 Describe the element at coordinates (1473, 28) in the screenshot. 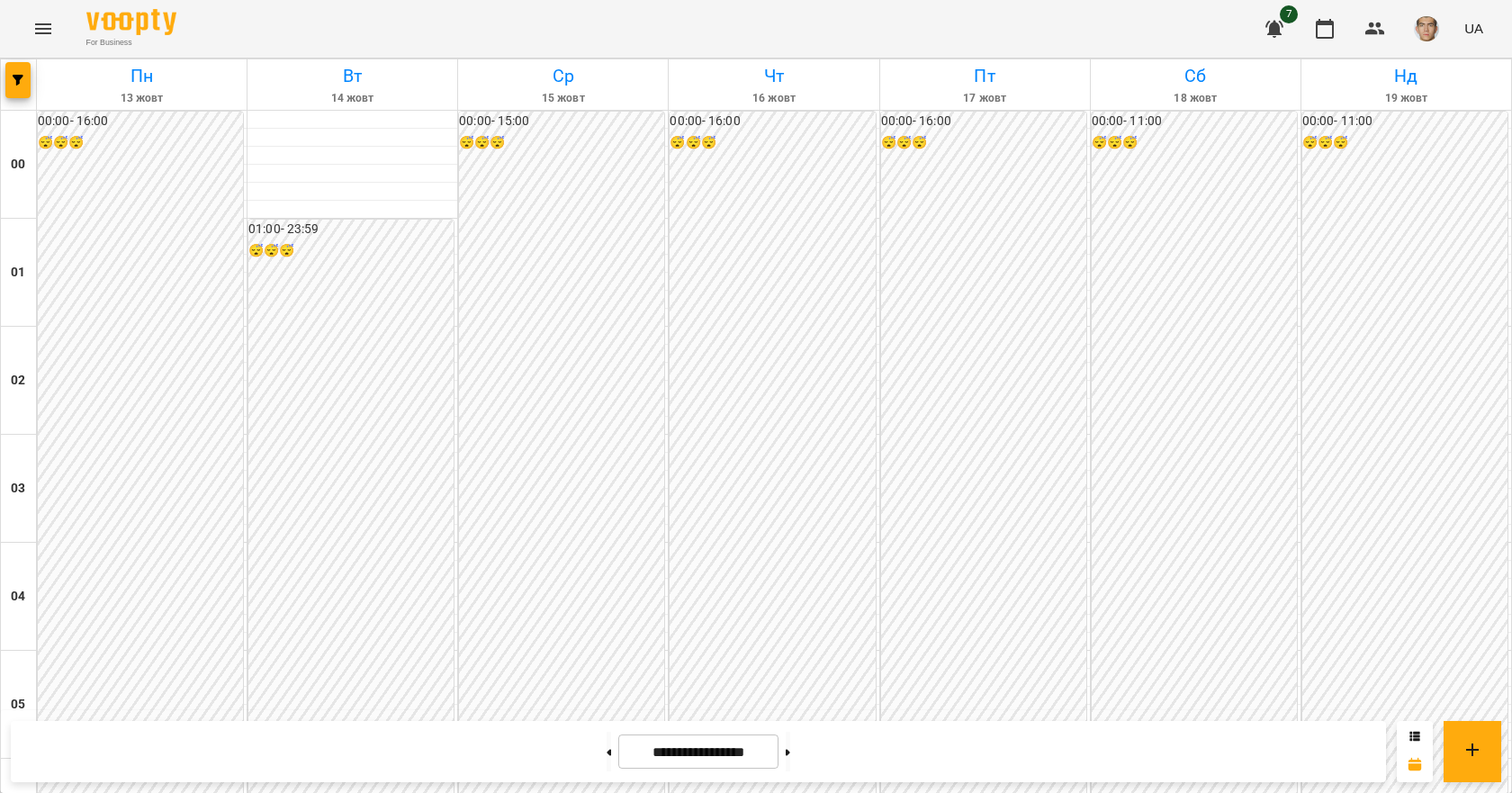

I see `button: UA` at that location.